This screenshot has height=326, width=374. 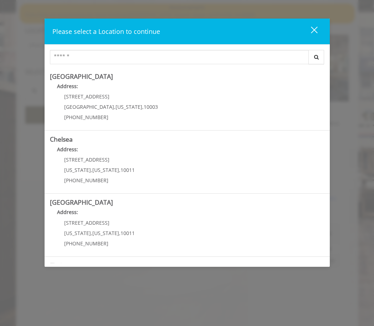 What do you see at coordinates (151, 107) in the screenshot?
I see `span: 10003` at bounding box center [151, 107].